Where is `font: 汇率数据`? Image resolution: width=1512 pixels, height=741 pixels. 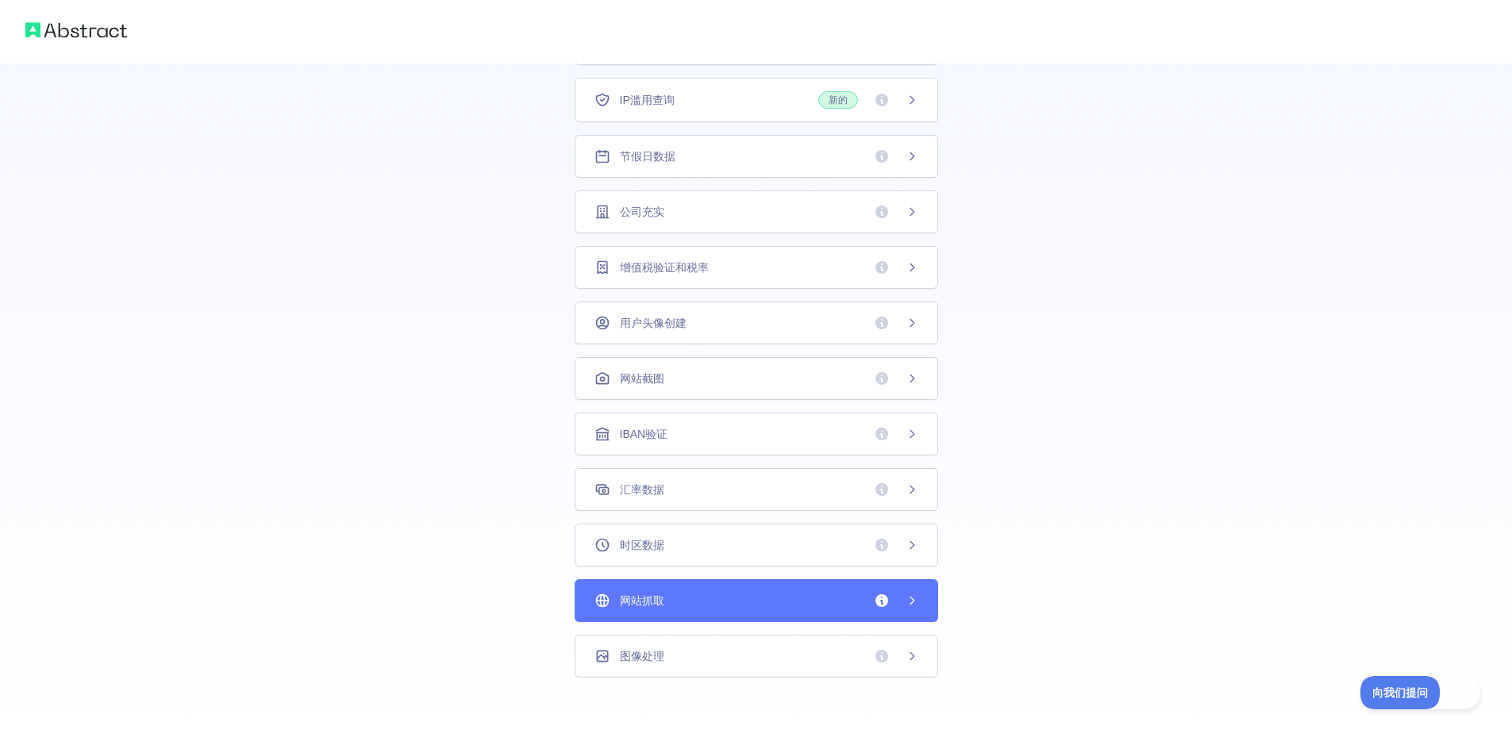 font: 汇率数据 is located at coordinates (642, 490).